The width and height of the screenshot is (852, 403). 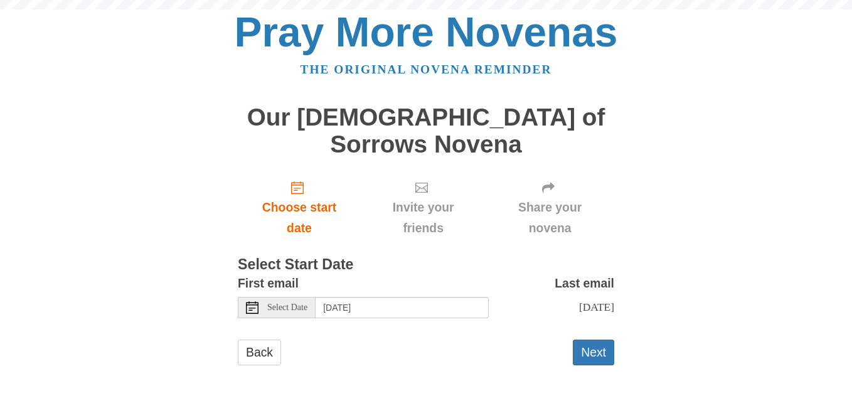 I want to click on span: Select Date, so click(x=287, y=307).